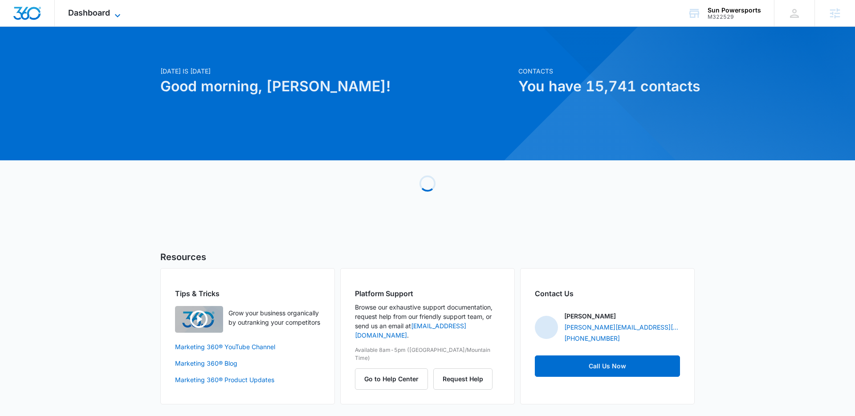 This screenshot has width=855, height=416. What do you see at coordinates (248, 346) in the screenshot?
I see `a: Marketing 360® YouTube Channel` at bounding box center [248, 346].